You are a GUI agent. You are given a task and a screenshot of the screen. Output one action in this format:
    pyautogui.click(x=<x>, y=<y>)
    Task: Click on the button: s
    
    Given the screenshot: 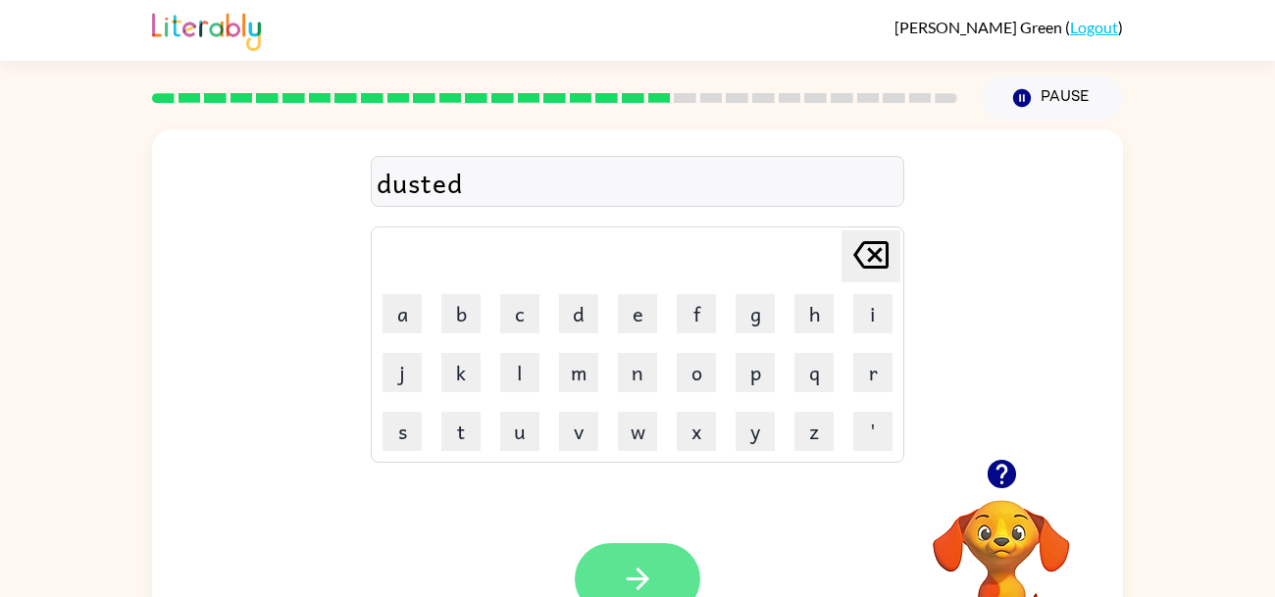 What is the action you would take?
    pyautogui.click(x=402, y=431)
    